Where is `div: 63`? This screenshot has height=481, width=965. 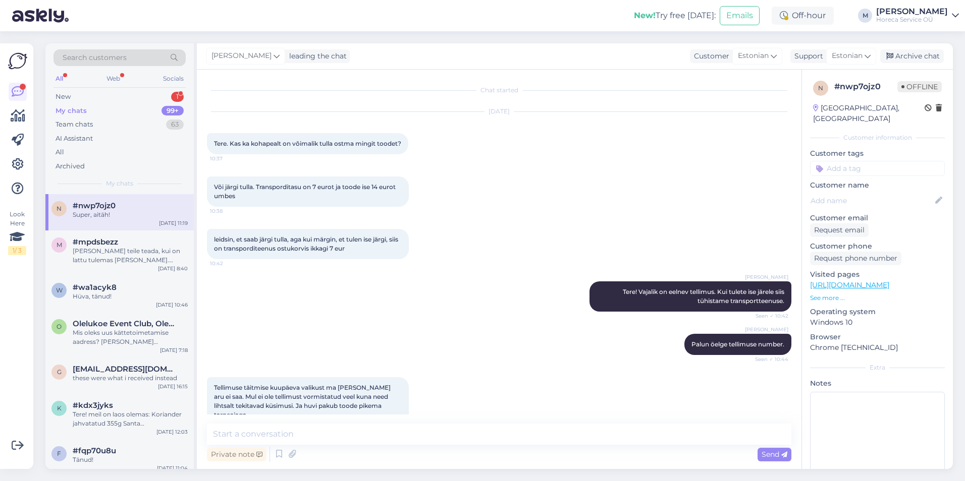 div: 63 is located at coordinates (175, 125).